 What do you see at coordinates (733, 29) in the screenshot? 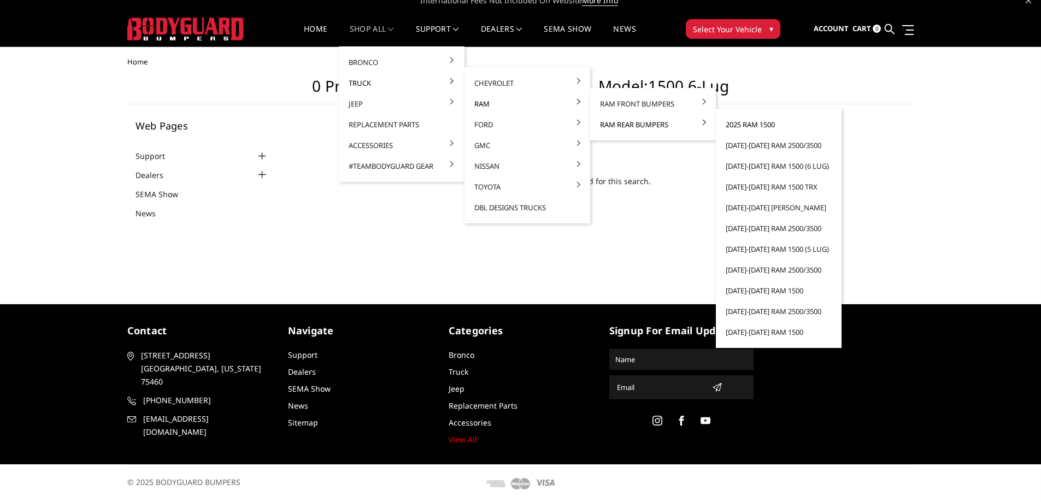
I see `button: Select Your Vehicle` at bounding box center [733, 29].